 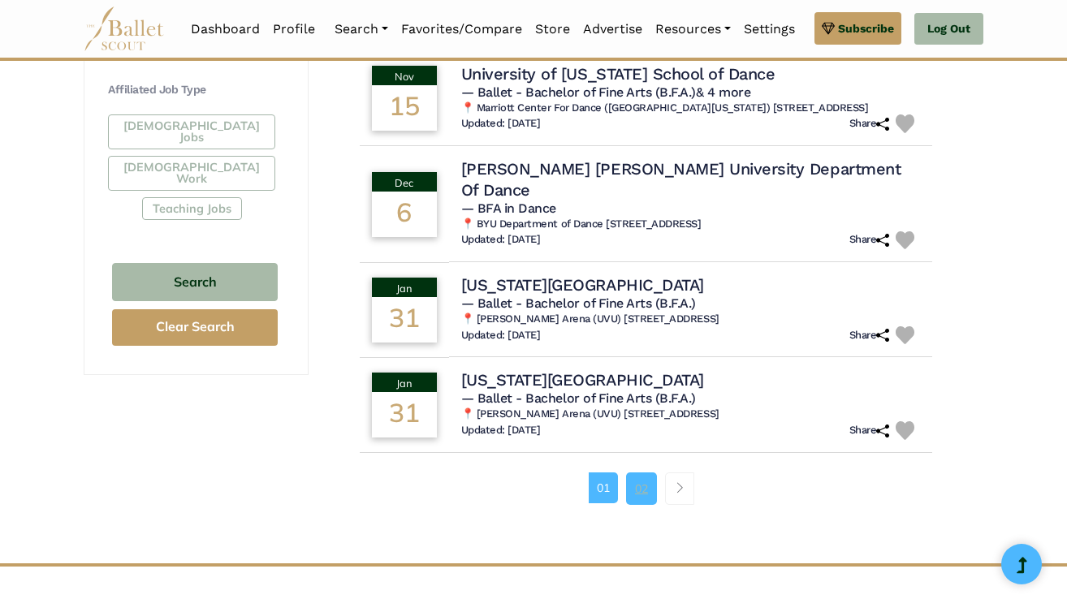 I want to click on a: Settings, so click(x=769, y=29).